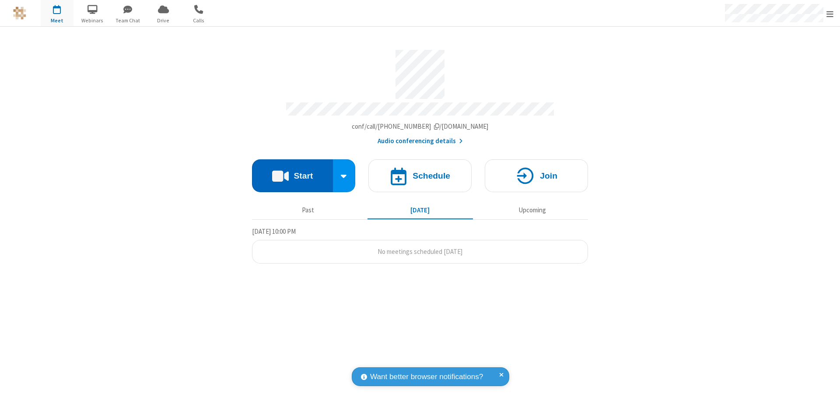 This screenshot has width=840, height=401. I want to click on span: Team Chat, so click(128, 21).